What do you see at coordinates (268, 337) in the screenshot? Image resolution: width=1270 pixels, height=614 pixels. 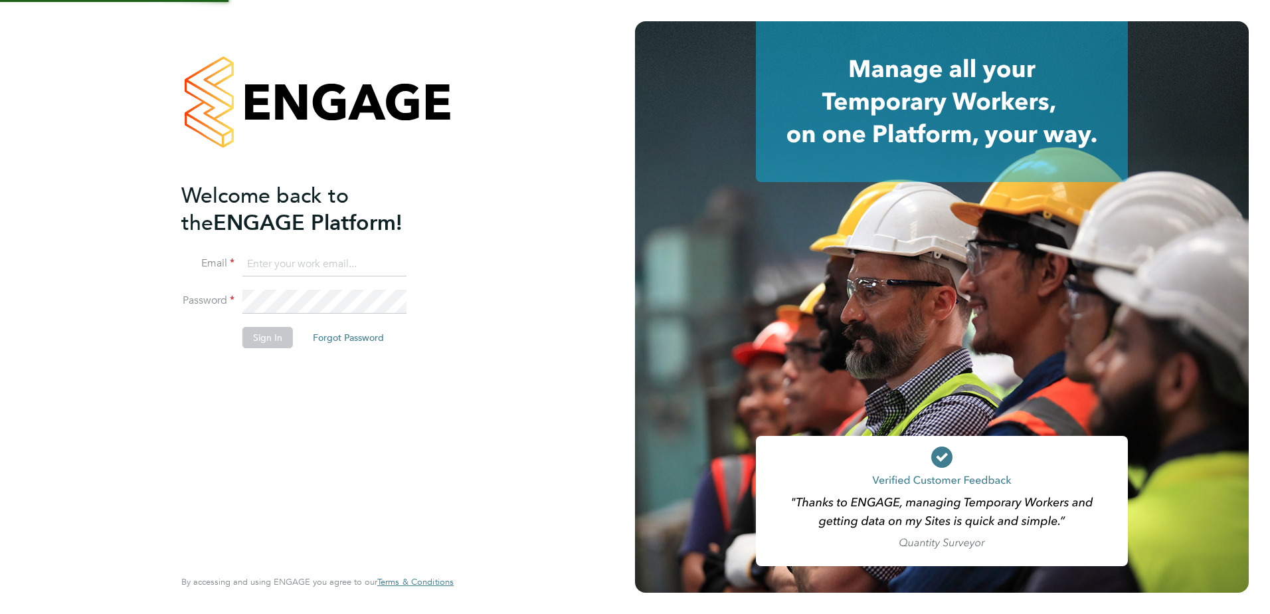 I see `button: Sign In` at bounding box center [268, 337].